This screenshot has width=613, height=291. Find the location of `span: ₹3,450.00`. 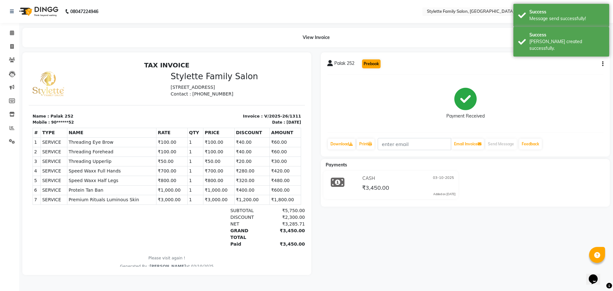

span: ₹3,450.00 is located at coordinates (375, 188).